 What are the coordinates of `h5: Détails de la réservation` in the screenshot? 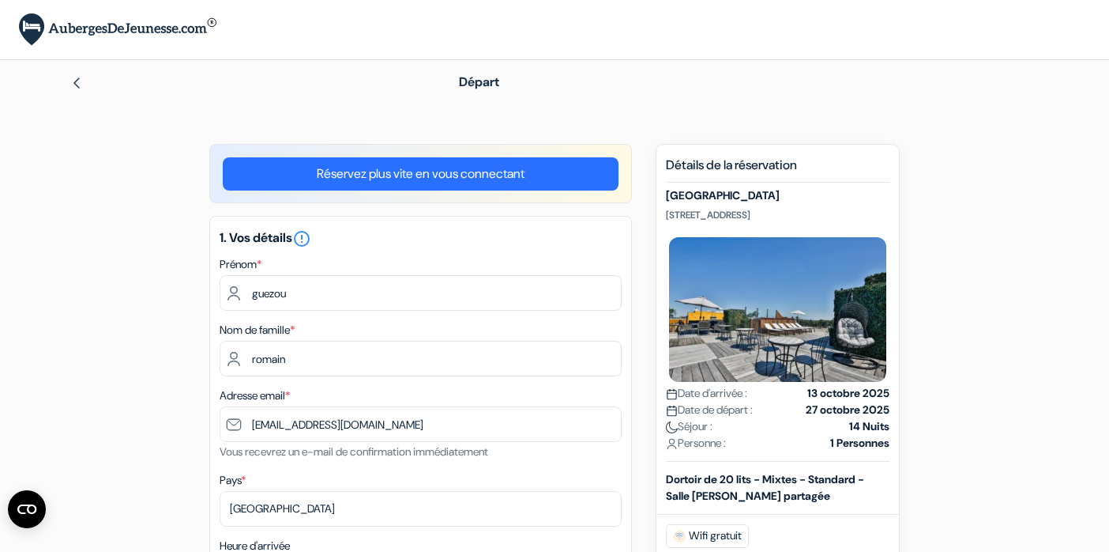 It's located at (778, 170).